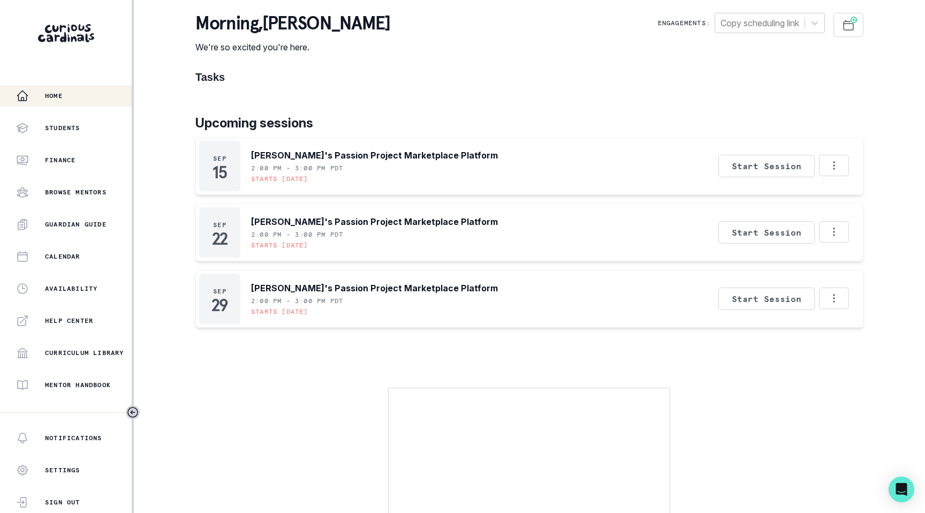 This screenshot has width=925, height=513. I want to click on div: Open Intercom Messenger, so click(902, 489).